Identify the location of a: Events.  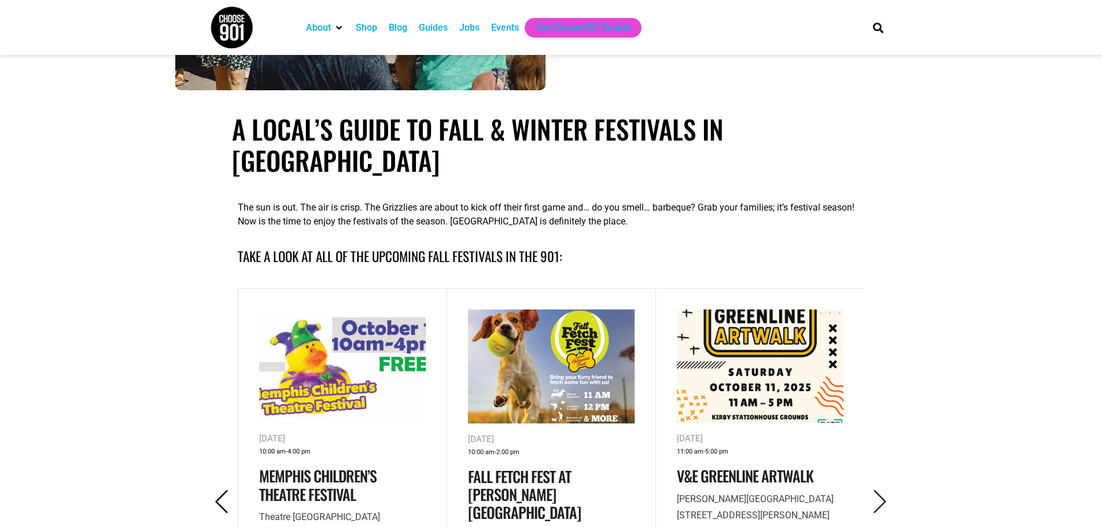
(505, 28).